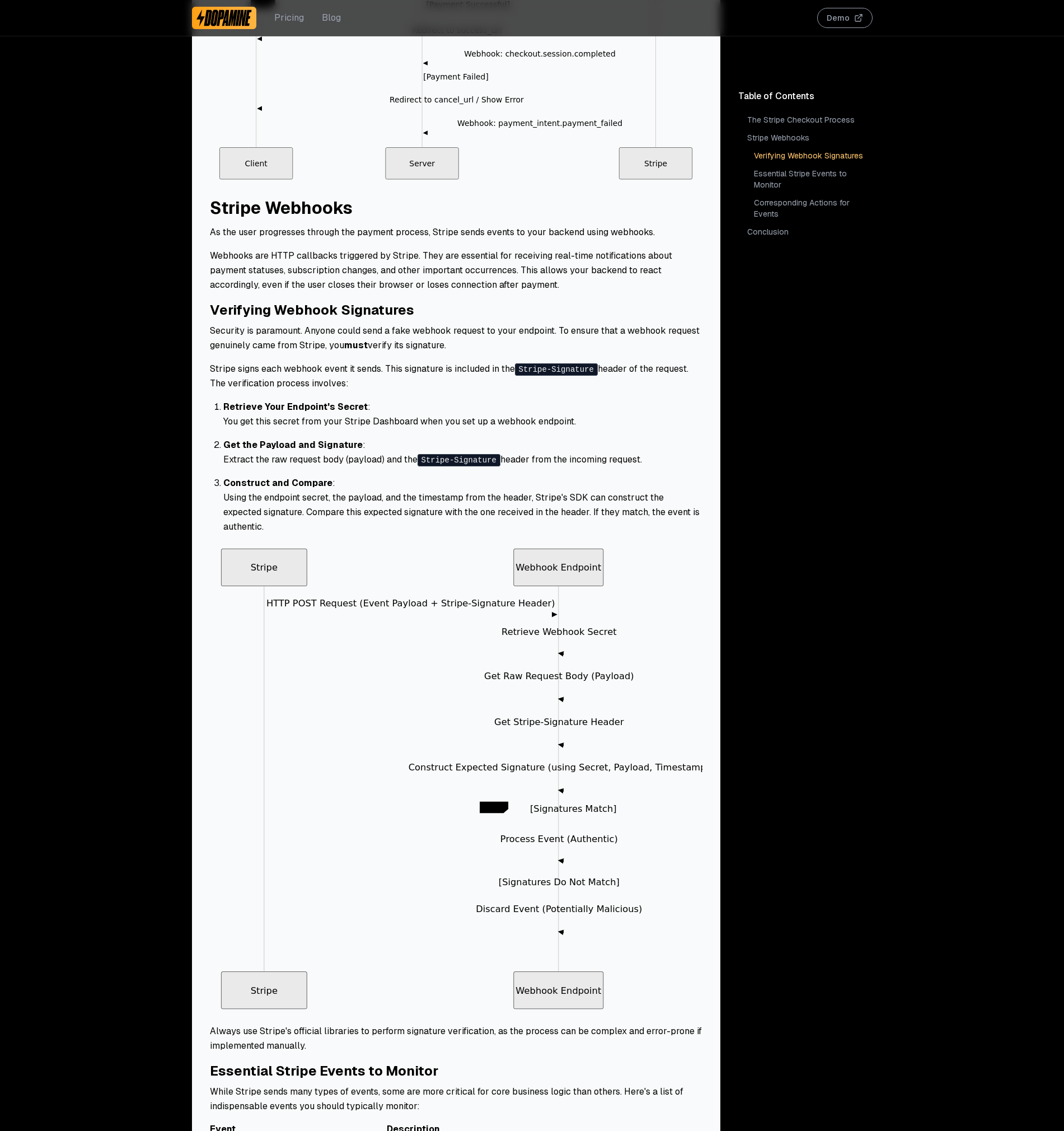 The width and height of the screenshot is (1064, 1131). I want to click on tspan: [Signatures Match], so click(573, 808).